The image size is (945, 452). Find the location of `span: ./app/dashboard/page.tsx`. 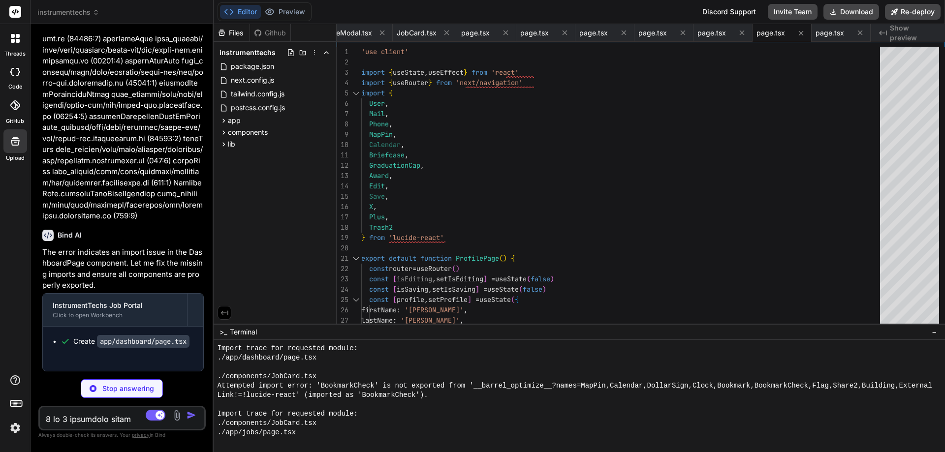

span: ./app/dashboard/page.tsx is located at coordinates (267, 358).